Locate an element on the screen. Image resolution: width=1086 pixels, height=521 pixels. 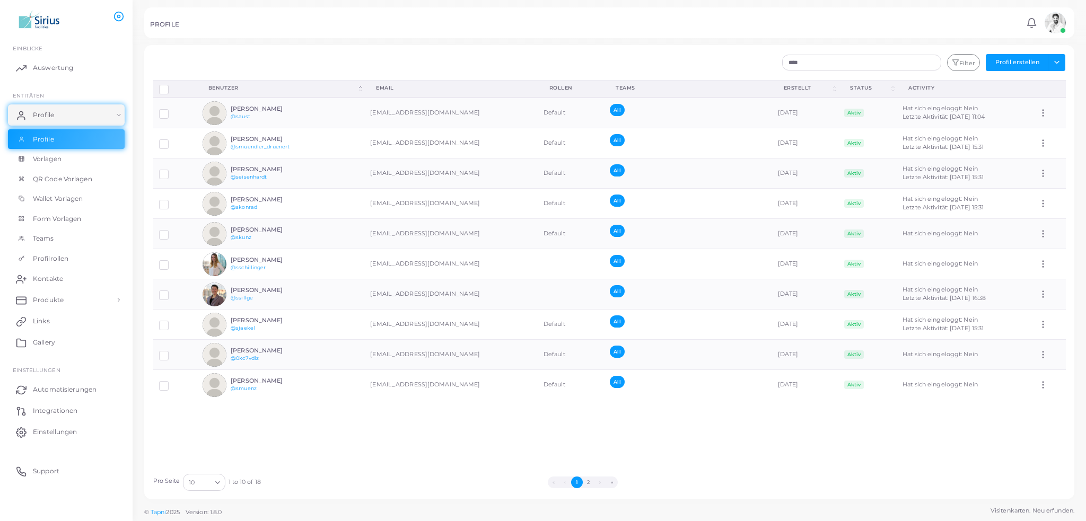
div: Benutzer is located at coordinates (283, 88).